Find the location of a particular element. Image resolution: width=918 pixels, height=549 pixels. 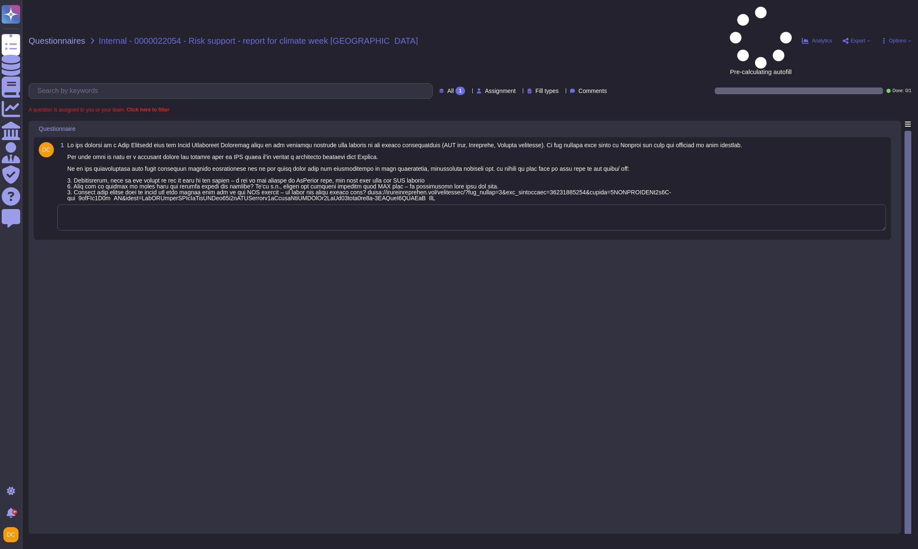

div: 9+ is located at coordinates (15, 512).